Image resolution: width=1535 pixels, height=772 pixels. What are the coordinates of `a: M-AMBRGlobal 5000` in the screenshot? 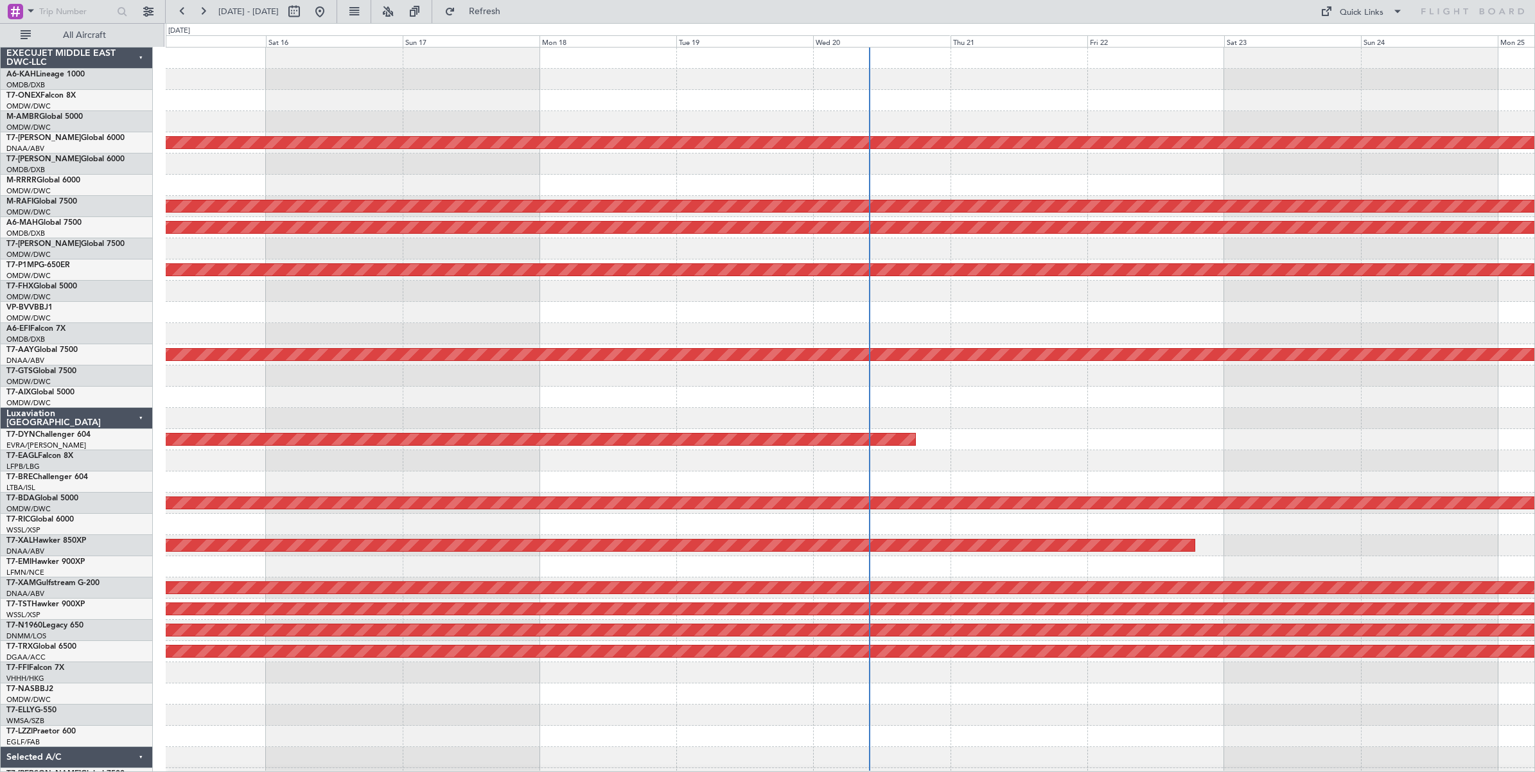 It's located at (44, 117).